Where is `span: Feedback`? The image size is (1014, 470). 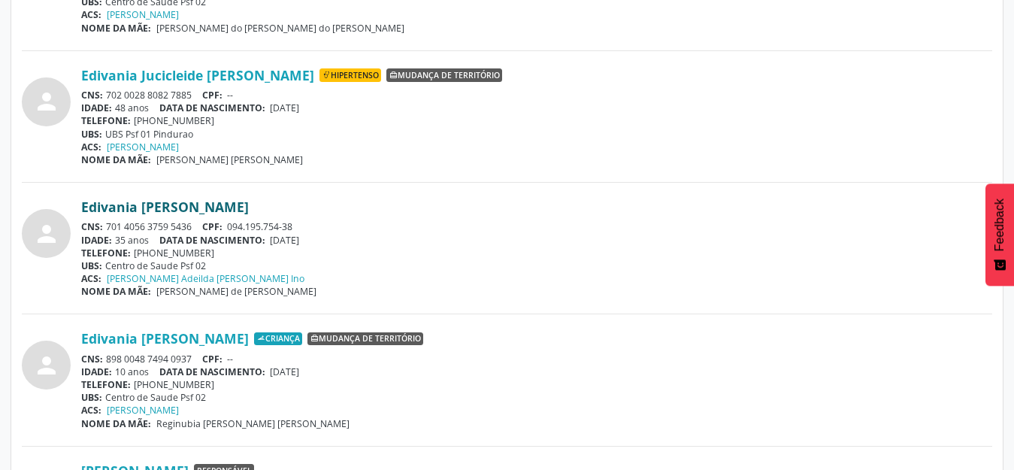 span: Feedback is located at coordinates (1000, 225).